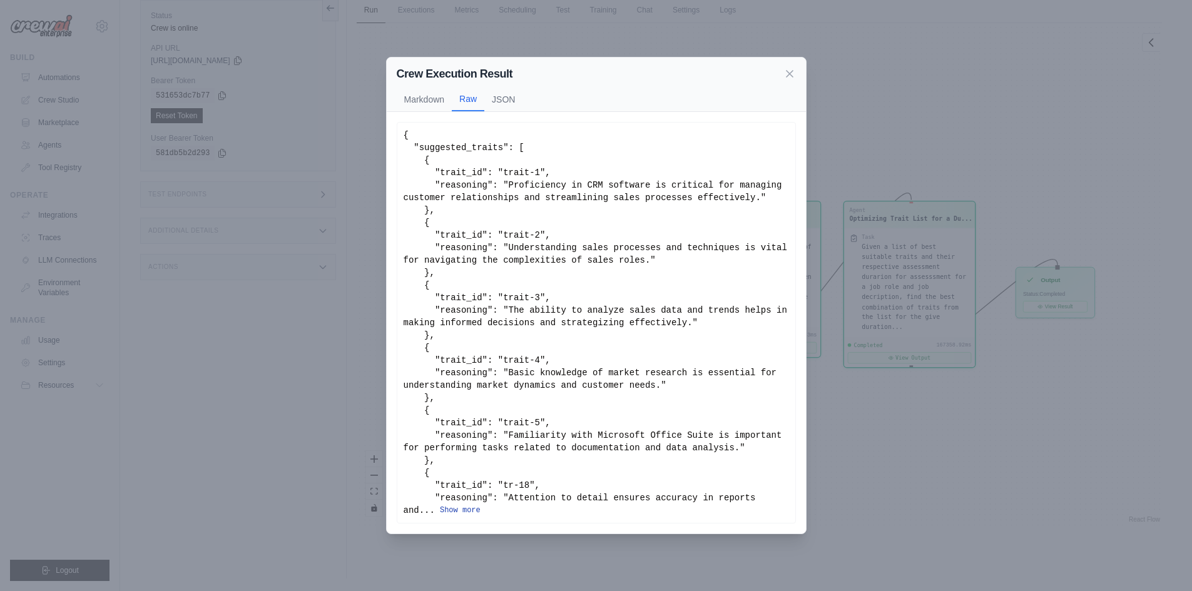  Describe the element at coordinates (455, 74) in the screenshot. I see `h2: Crew Execution Result` at that location.